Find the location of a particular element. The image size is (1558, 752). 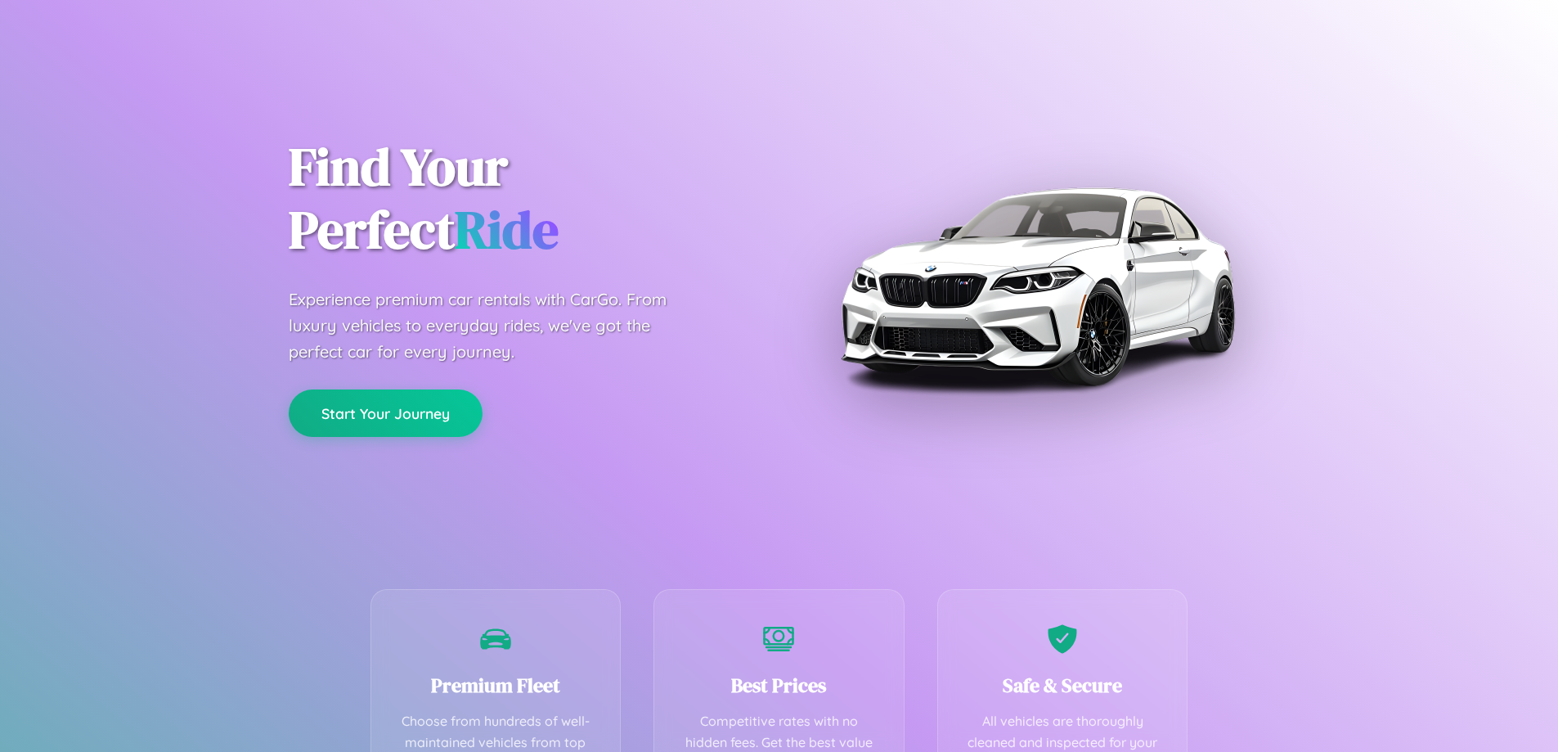

h3: Premium Fleet is located at coordinates (496, 684).